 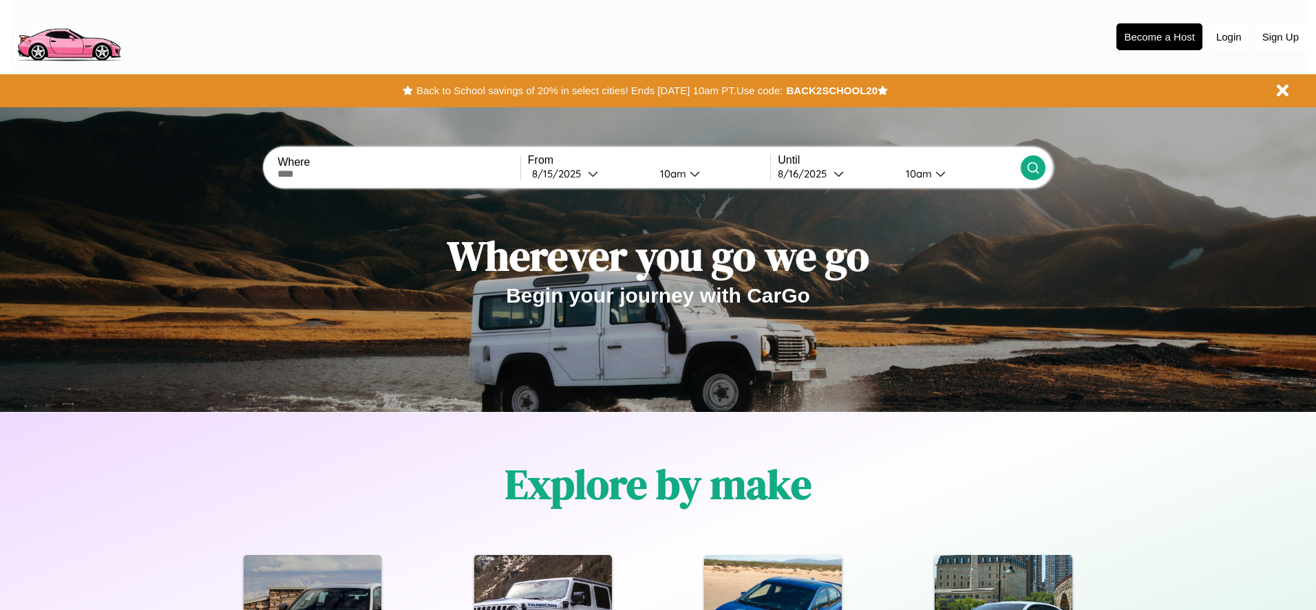 What do you see at coordinates (559, 173) in the screenshot?
I see `div: 8 / 15 / 2025` at bounding box center [559, 173].